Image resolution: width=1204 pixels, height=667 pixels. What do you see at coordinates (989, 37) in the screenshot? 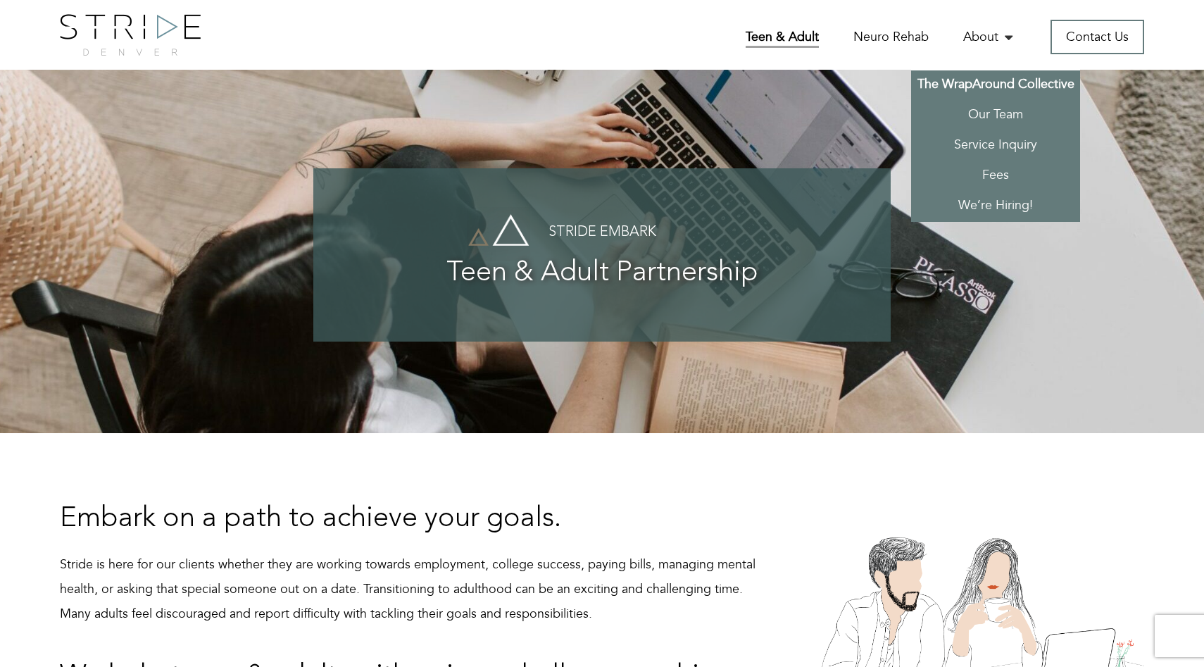
I see `a: About` at bounding box center [989, 37].